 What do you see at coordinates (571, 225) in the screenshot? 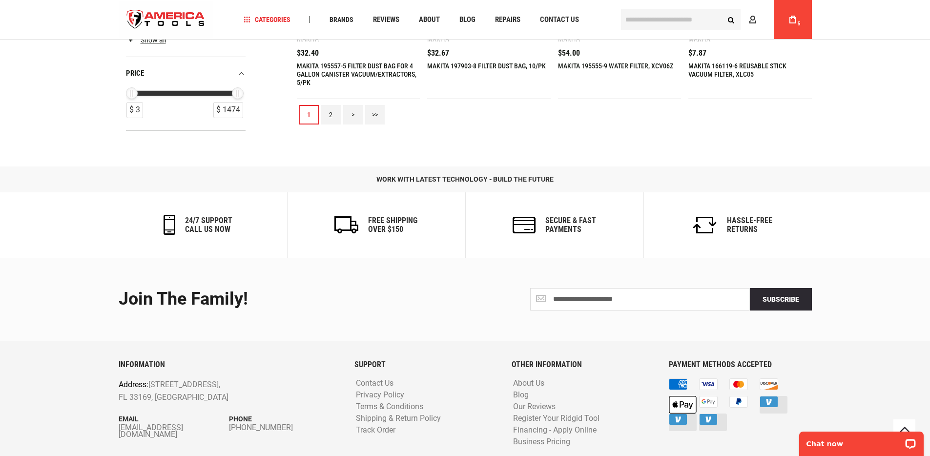
I see `h6: secure & fast payments` at bounding box center [571, 225].